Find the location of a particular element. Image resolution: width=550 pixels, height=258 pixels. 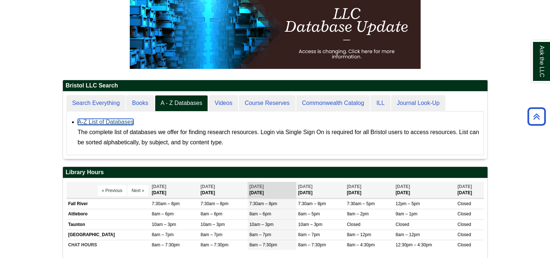

a: Search Everything is located at coordinates (96, 103).